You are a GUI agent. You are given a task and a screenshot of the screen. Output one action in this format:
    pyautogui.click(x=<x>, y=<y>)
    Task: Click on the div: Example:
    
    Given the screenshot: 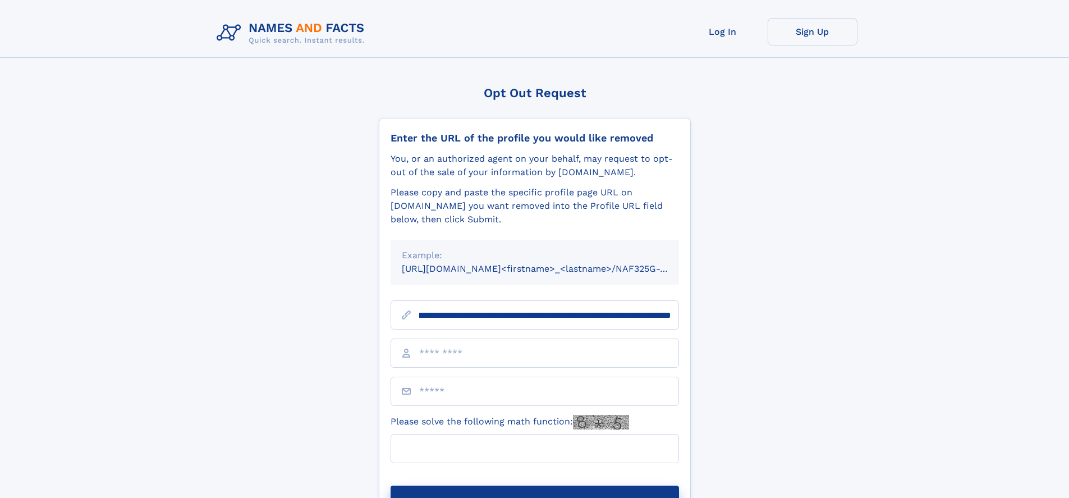 What is the action you would take?
    pyautogui.click(x=535, y=255)
    